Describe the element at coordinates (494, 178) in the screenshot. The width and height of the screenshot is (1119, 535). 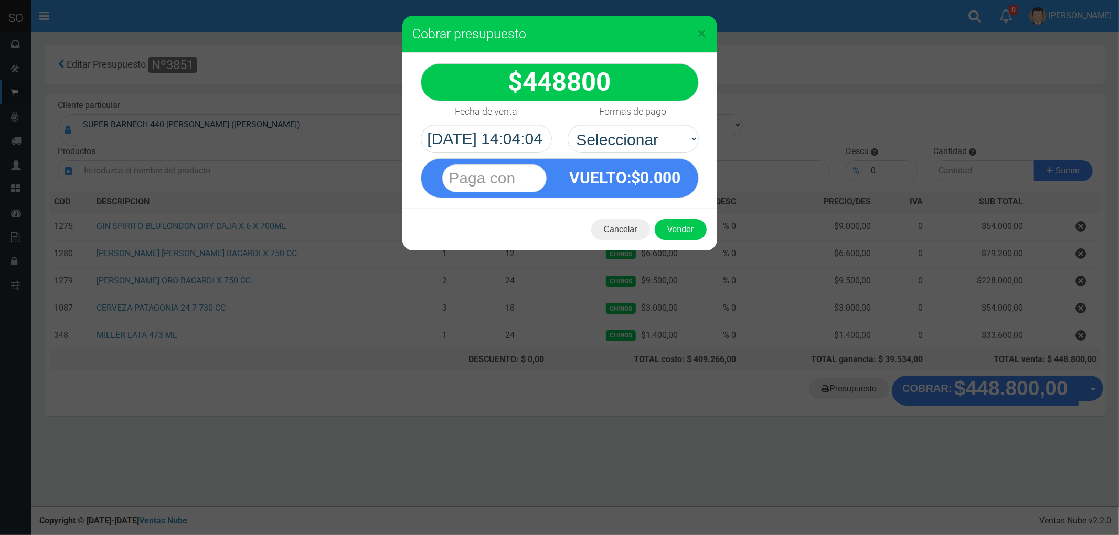
I see `input: Paga con` at that location.